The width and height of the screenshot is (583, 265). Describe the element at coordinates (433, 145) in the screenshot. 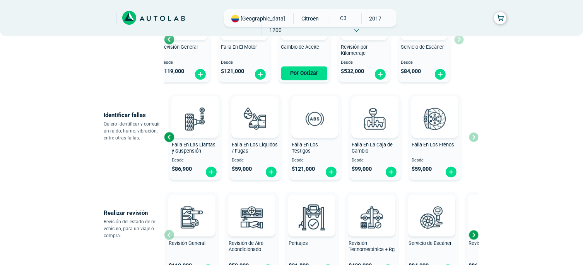

I see `span: Falla En Los Frenos` at that location.